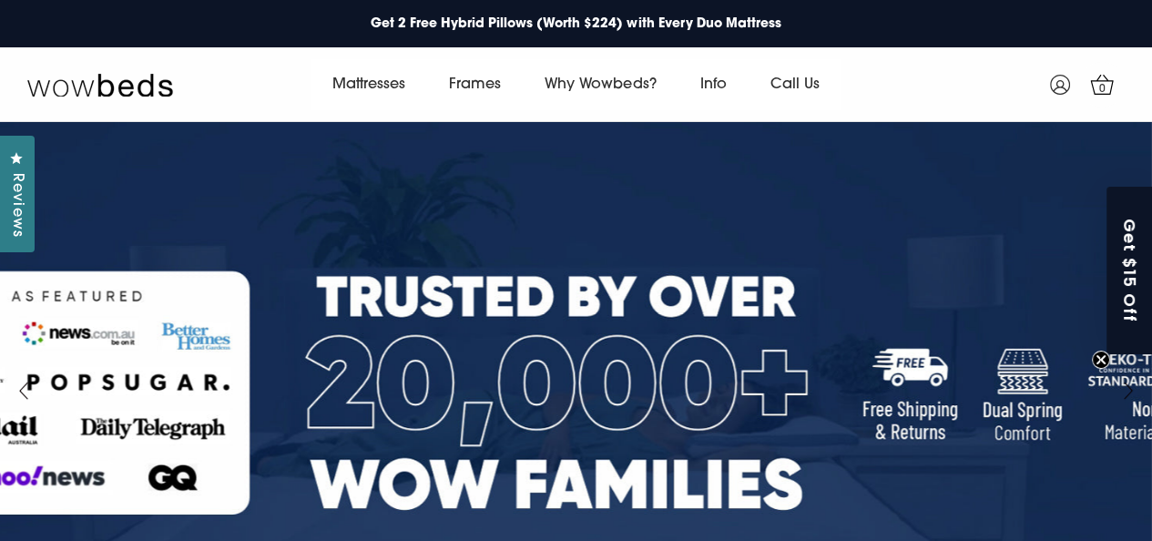 Image resolution: width=1152 pixels, height=541 pixels. I want to click on img: Wow Beds Logo, so click(100, 85).